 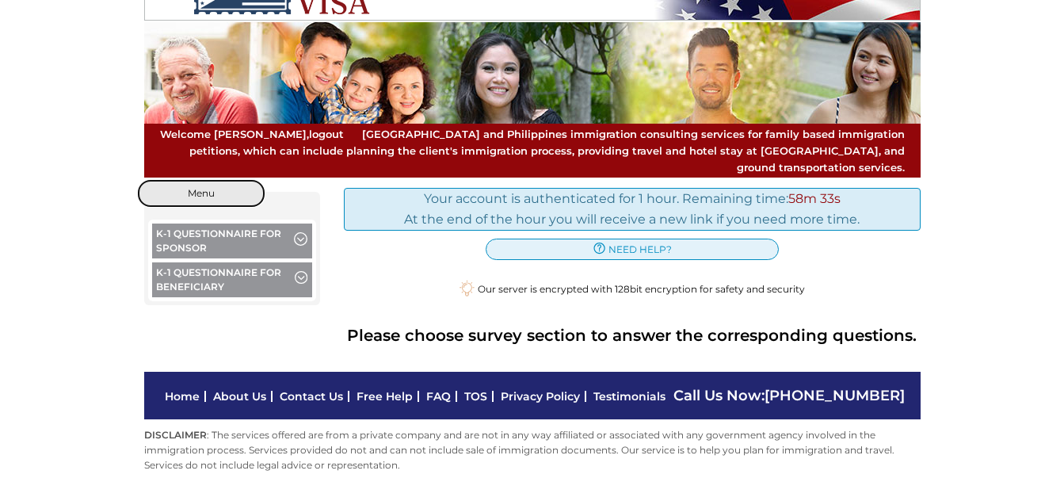 What do you see at coordinates (540, 396) in the screenshot?
I see `a: Privacy Policy` at bounding box center [540, 396].